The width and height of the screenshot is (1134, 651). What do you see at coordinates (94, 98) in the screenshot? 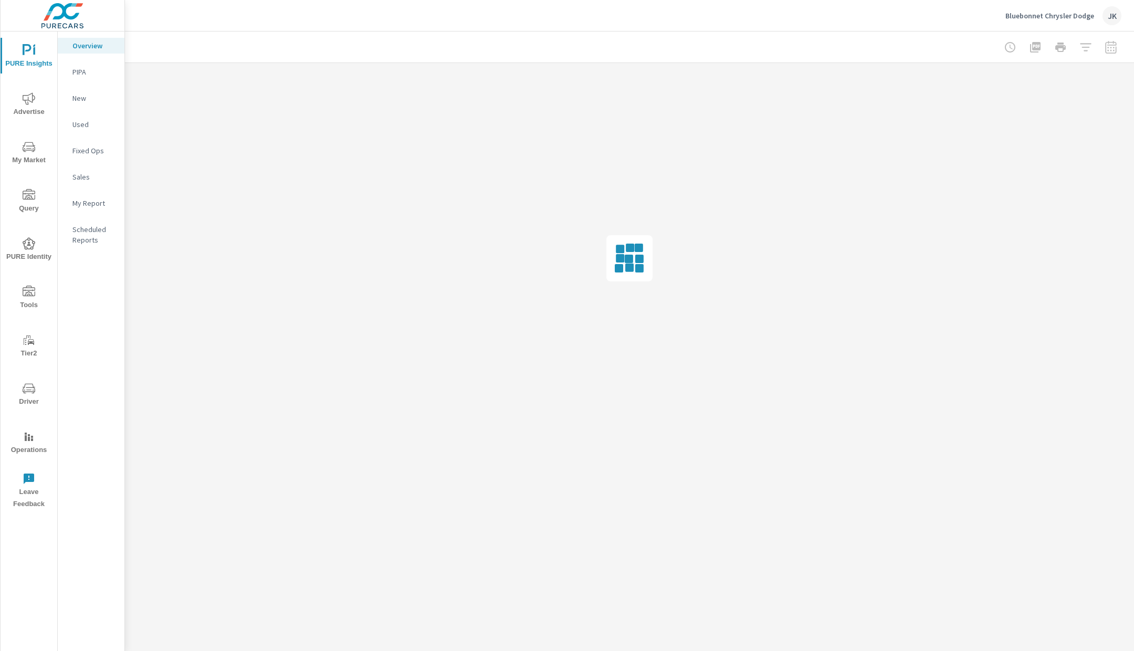
I see `p: New` at bounding box center [94, 98].